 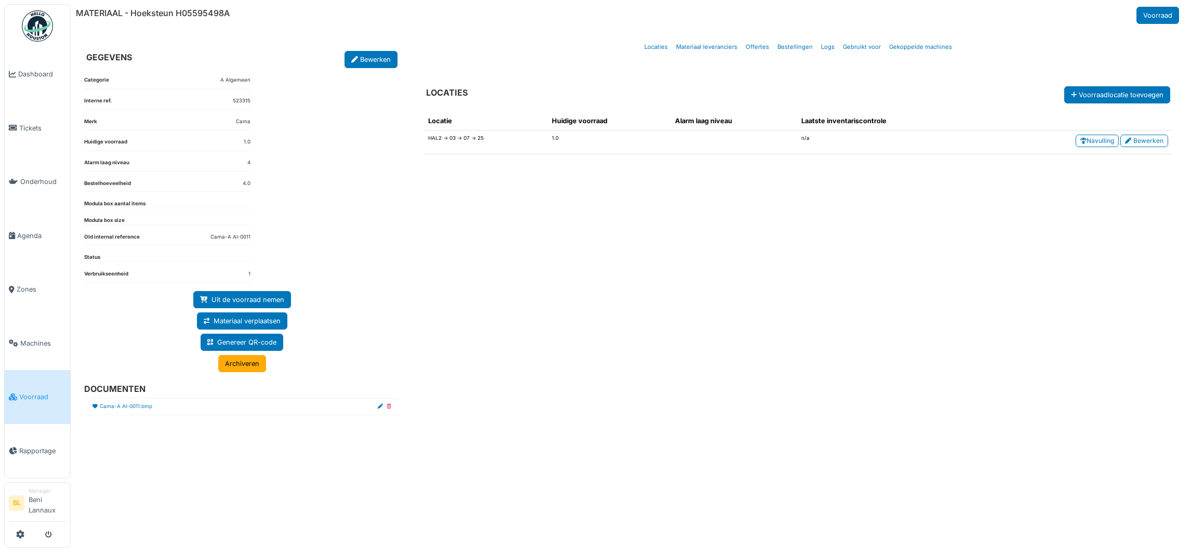 I want to click on a: Cama-A Al-0011.bmp, so click(x=126, y=406).